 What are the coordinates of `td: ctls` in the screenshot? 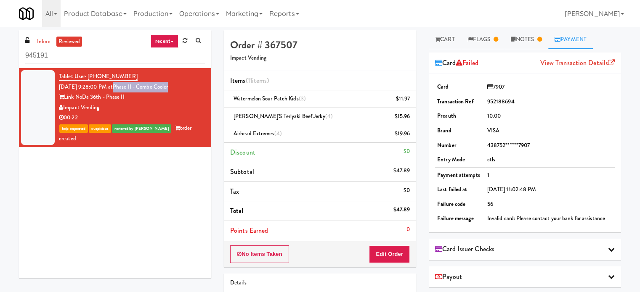 It's located at (550, 160).